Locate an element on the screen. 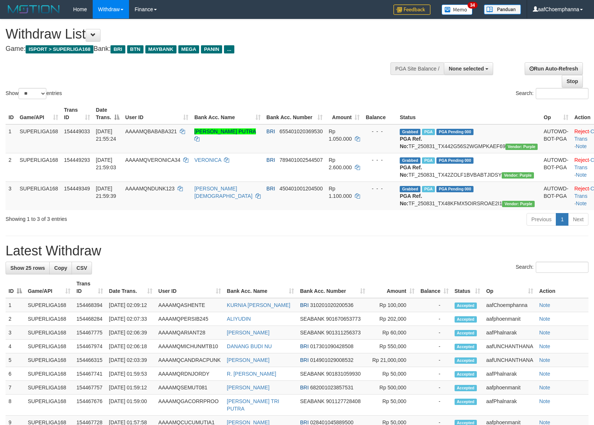 This screenshot has width=594, height=425. td: AAAAMQCANDRACPUNK is located at coordinates (190, 360).